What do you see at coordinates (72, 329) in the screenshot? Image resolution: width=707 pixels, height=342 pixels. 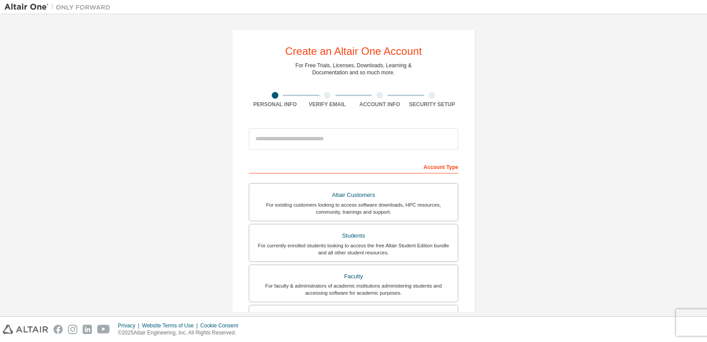 I see `img: instagram.svg` at bounding box center [72, 329].